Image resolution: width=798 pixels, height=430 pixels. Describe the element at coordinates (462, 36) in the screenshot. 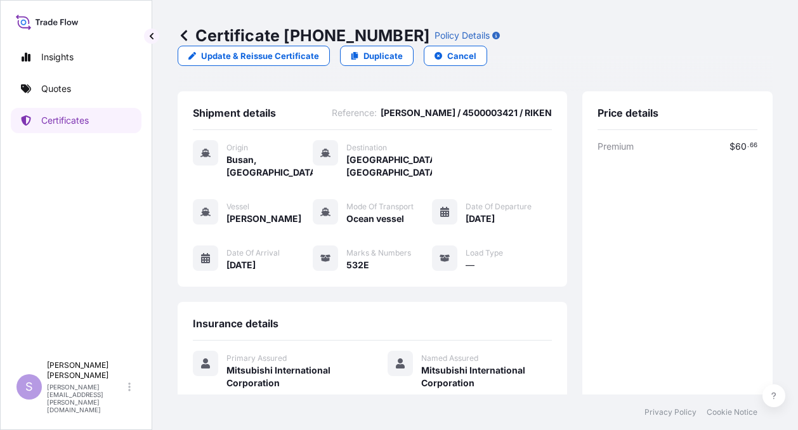

I see `p: Policy Details` at that location.